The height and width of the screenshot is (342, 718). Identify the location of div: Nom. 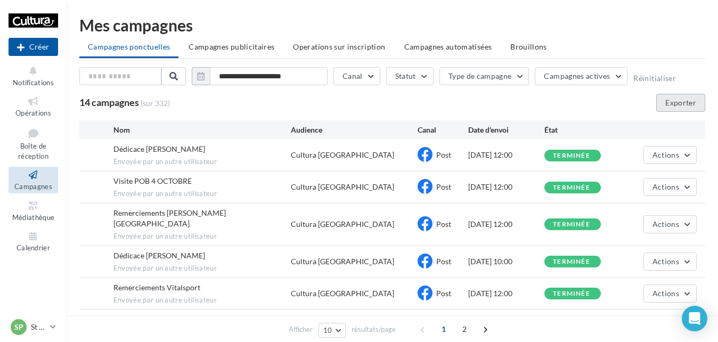
(202, 130).